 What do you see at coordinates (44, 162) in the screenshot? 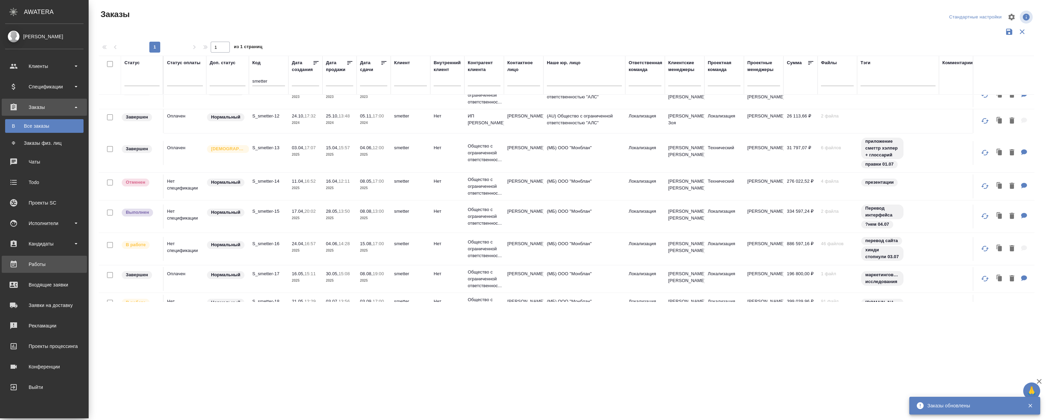
I see `a: Чаты` at bounding box center [44, 162].